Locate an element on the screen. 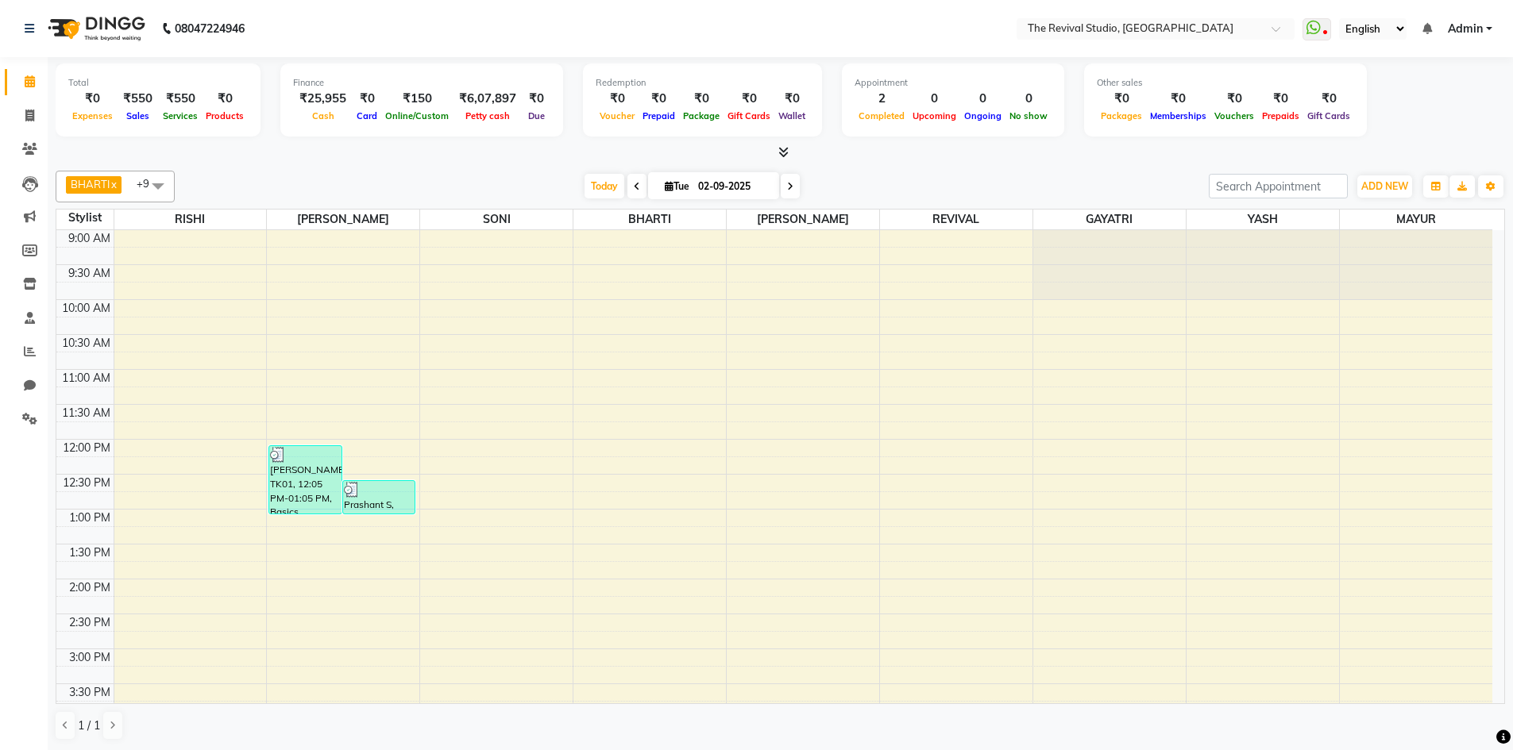 The width and height of the screenshot is (1513, 750). div: Other sales is located at coordinates (1225, 83).